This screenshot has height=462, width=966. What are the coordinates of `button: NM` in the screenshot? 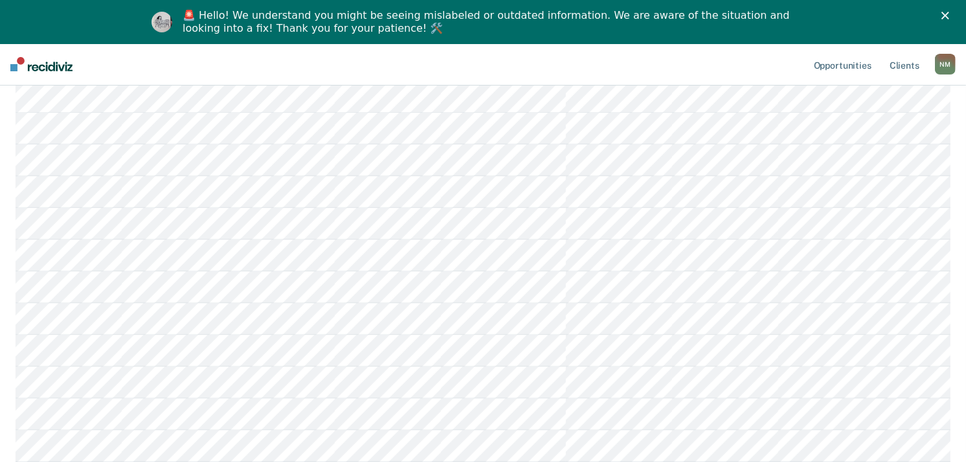 It's located at (945, 64).